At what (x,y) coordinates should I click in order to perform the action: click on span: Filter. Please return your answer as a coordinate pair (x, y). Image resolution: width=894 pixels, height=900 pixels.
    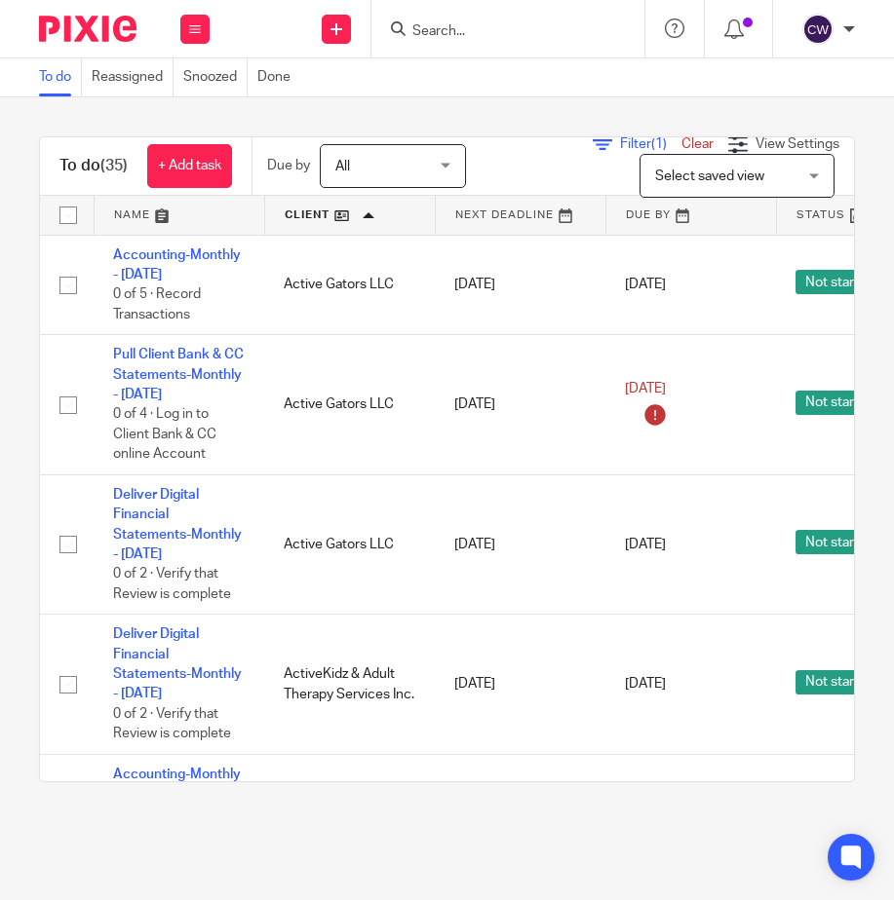
    Looking at the image, I should click on (650, 144).